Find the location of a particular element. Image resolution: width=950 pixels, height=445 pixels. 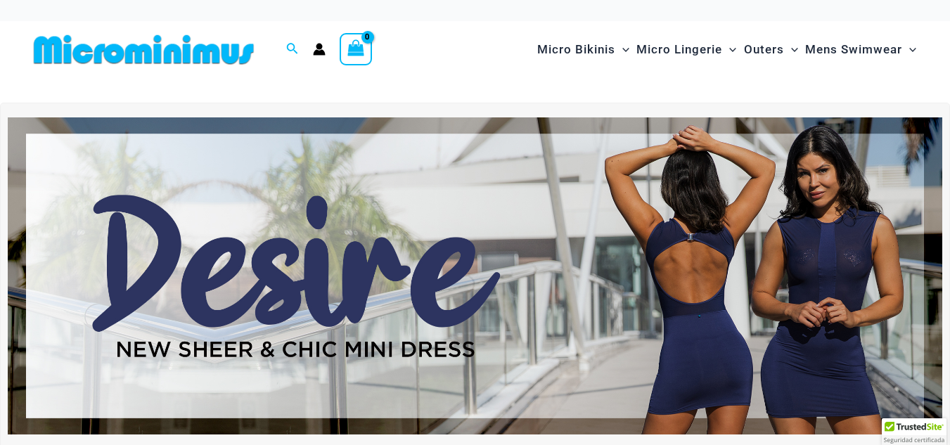

a: View Shopping Cart, empty is located at coordinates (356, 49).